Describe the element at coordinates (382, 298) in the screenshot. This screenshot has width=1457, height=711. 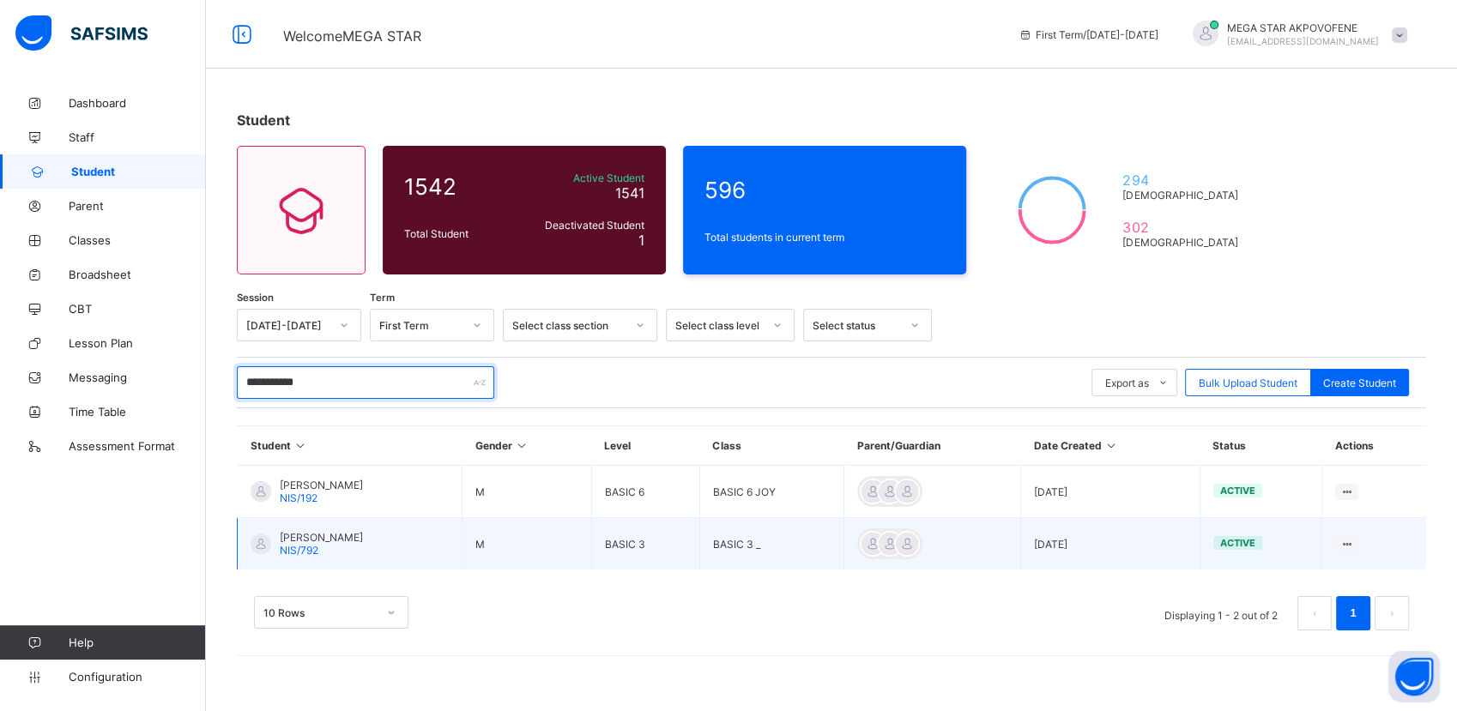
I see `span: Term` at that location.